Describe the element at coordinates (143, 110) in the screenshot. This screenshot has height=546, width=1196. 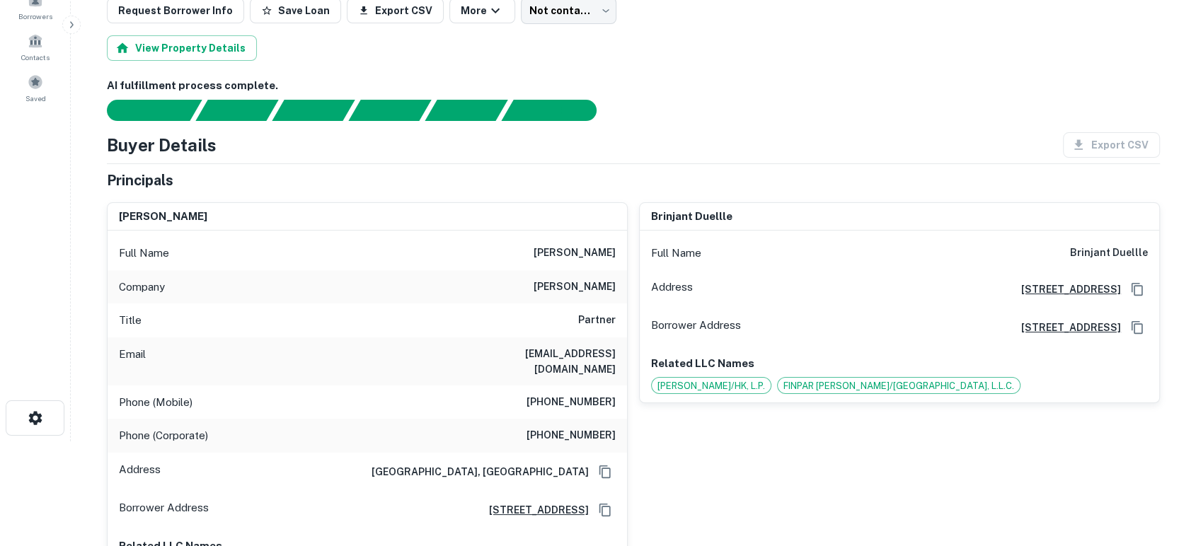
I see `div: Sending borrower request to AI...` at that location.